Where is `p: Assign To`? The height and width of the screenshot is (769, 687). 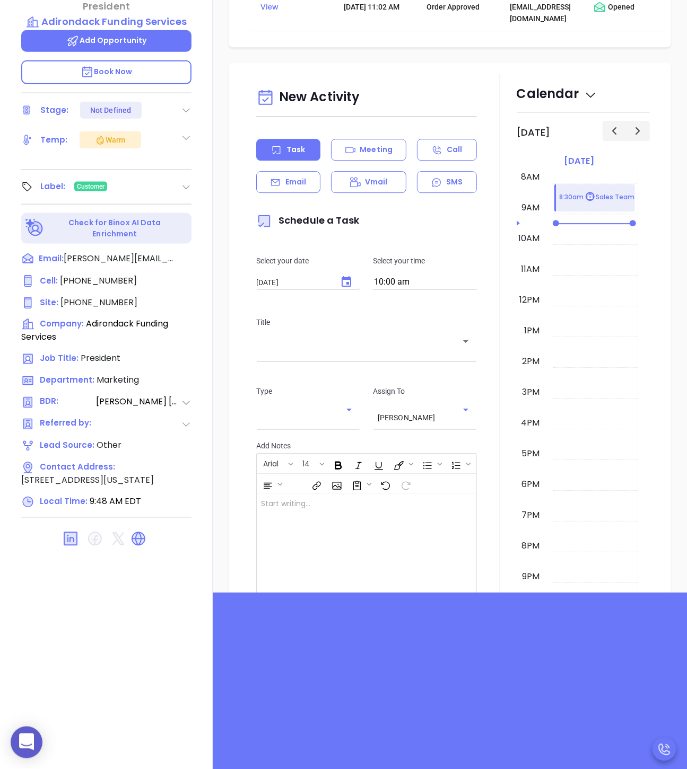
p: Assign To is located at coordinates (425, 392).